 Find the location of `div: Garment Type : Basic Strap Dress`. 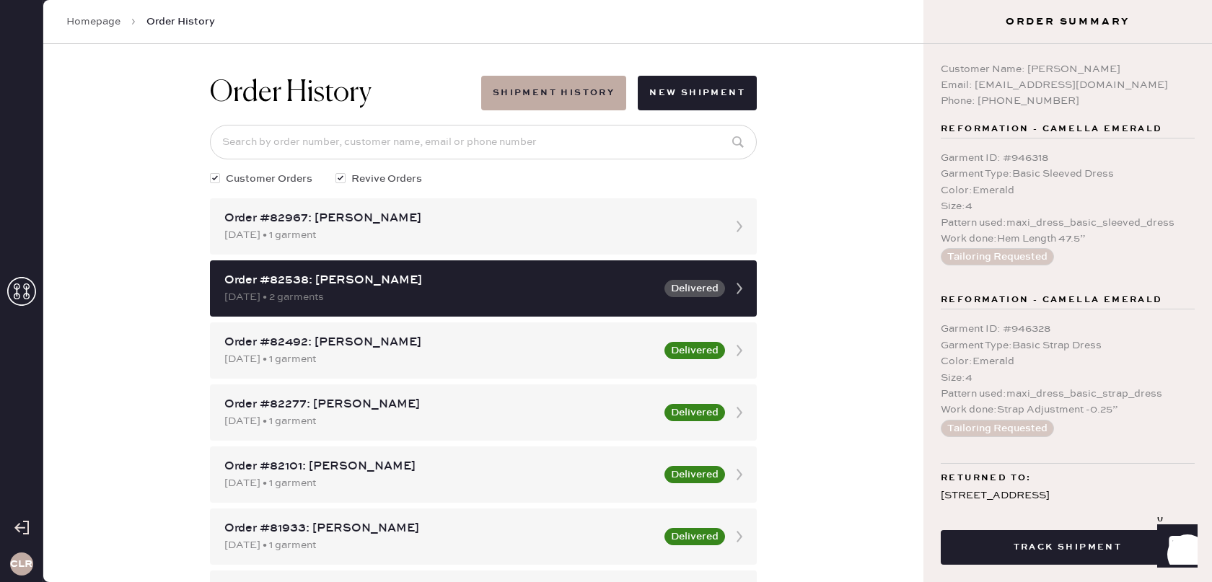

div: Garment Type : Basic Strap Dress is located at coordinates (1068, 346).